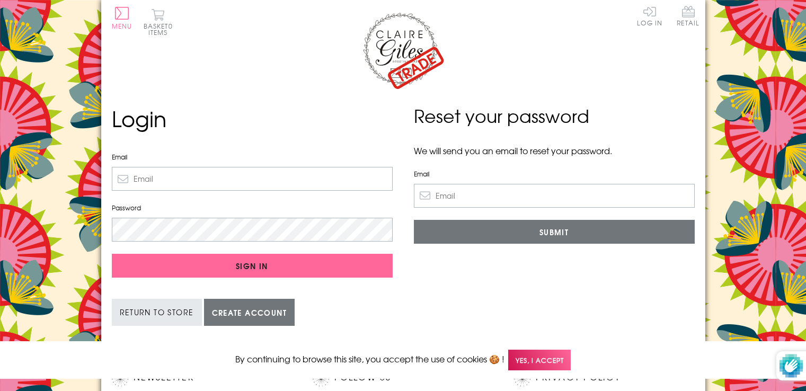  What do you see at coordinates (403, 50) in the screenshot?
I see `img: Claire Giles Trade` at bounding box center [403, 50].